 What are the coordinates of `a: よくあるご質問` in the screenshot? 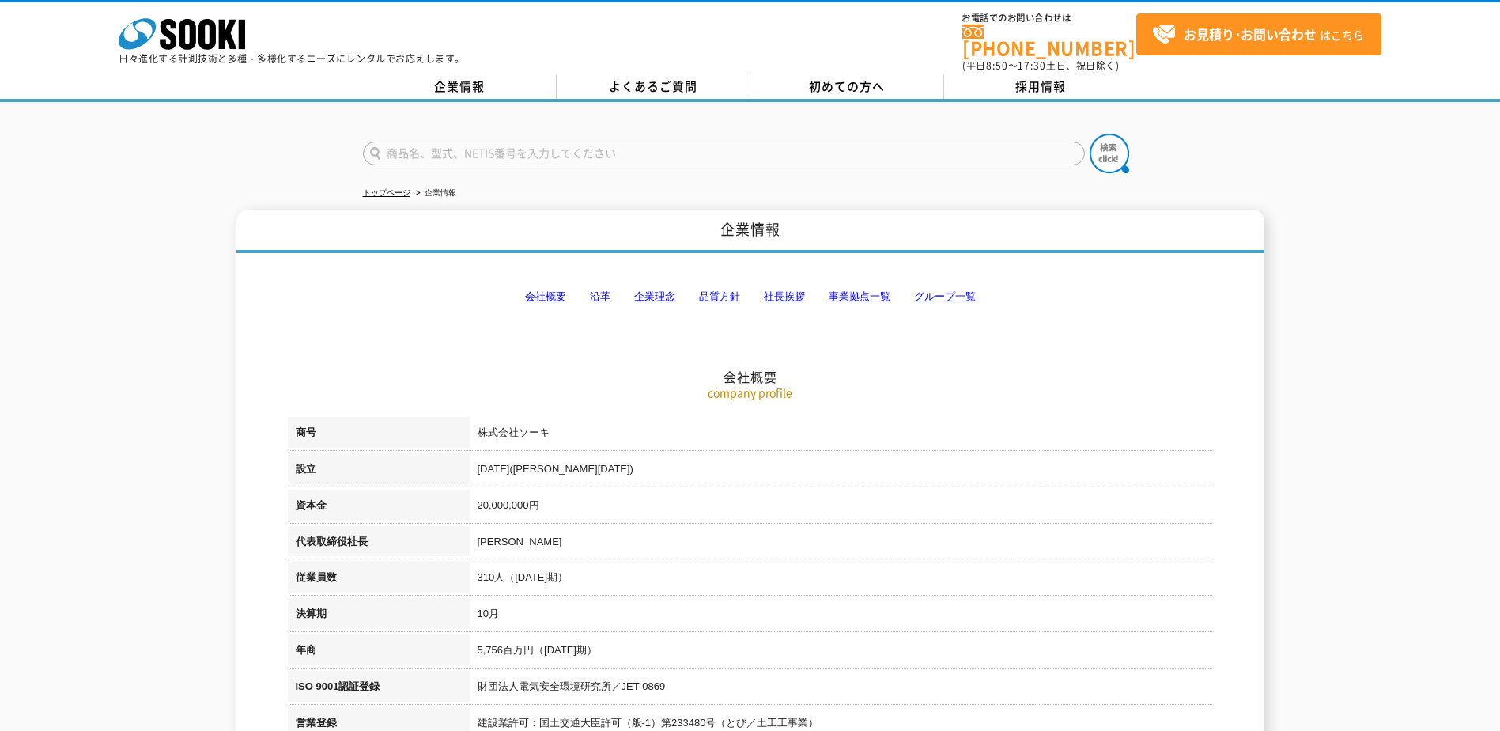 It's located at (653, 87).